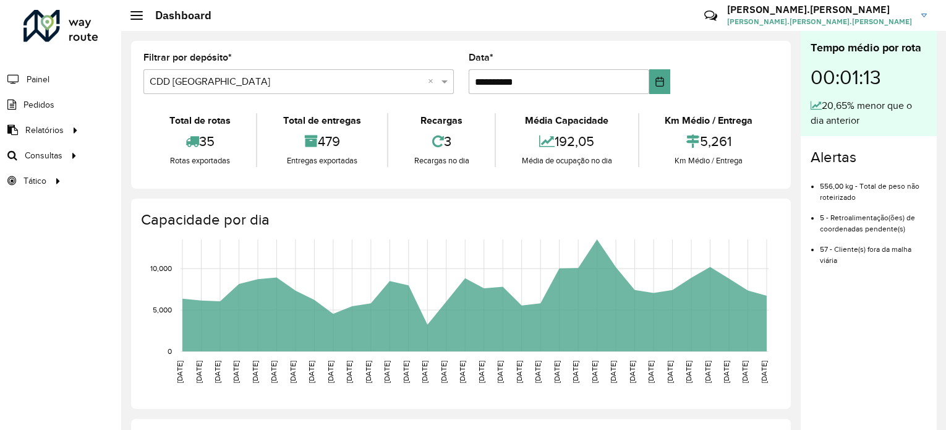  I want to click on div: Rotas exportadas, so click(200, 161).